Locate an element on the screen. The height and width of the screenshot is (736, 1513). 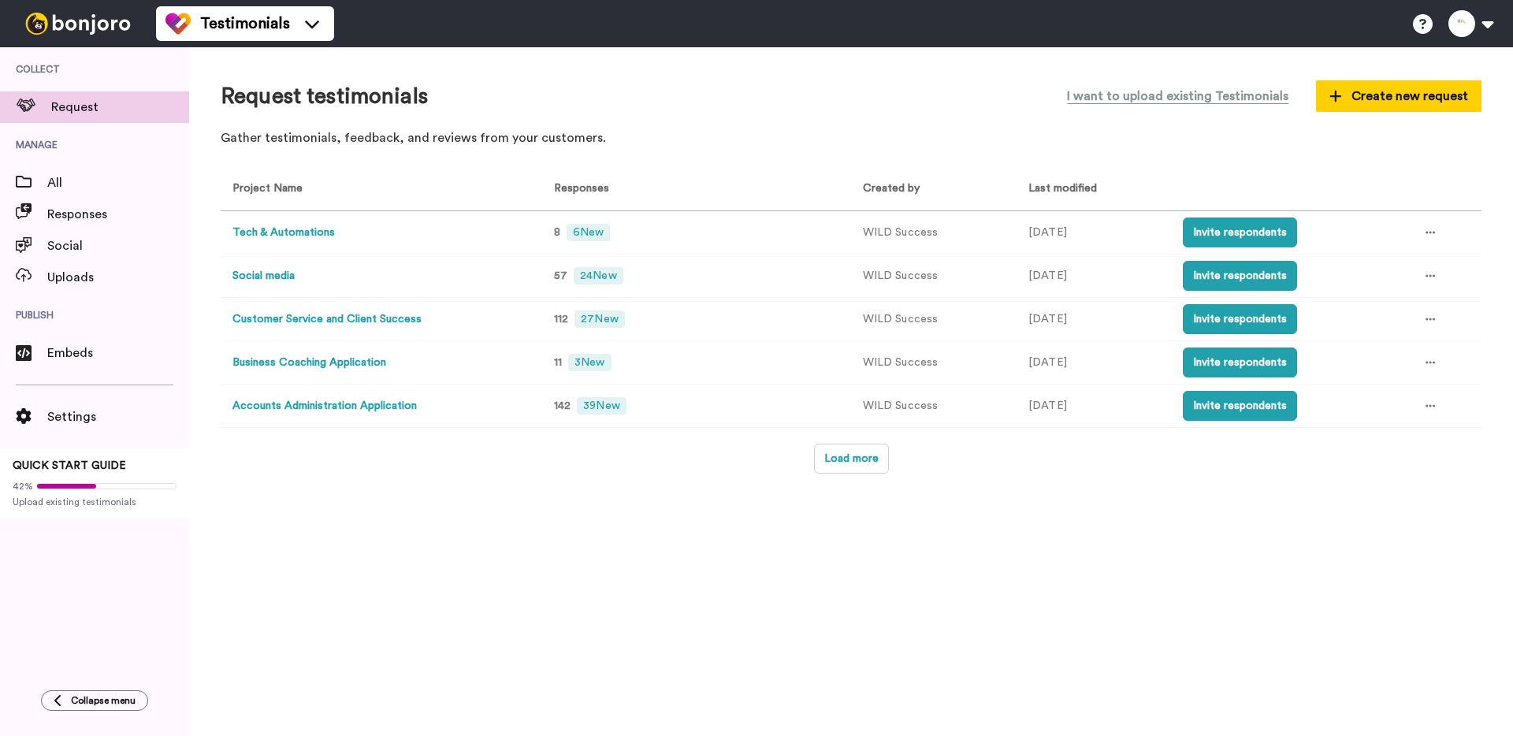
span: QUICK START GUIDE is located at coordinates (69, 466).